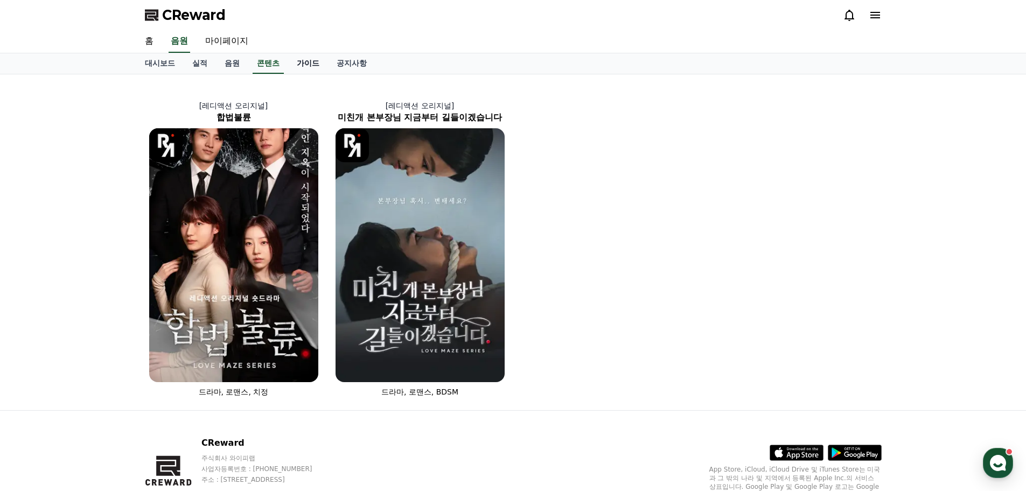  I want to click on a: 대시보드, so click(160, 64).